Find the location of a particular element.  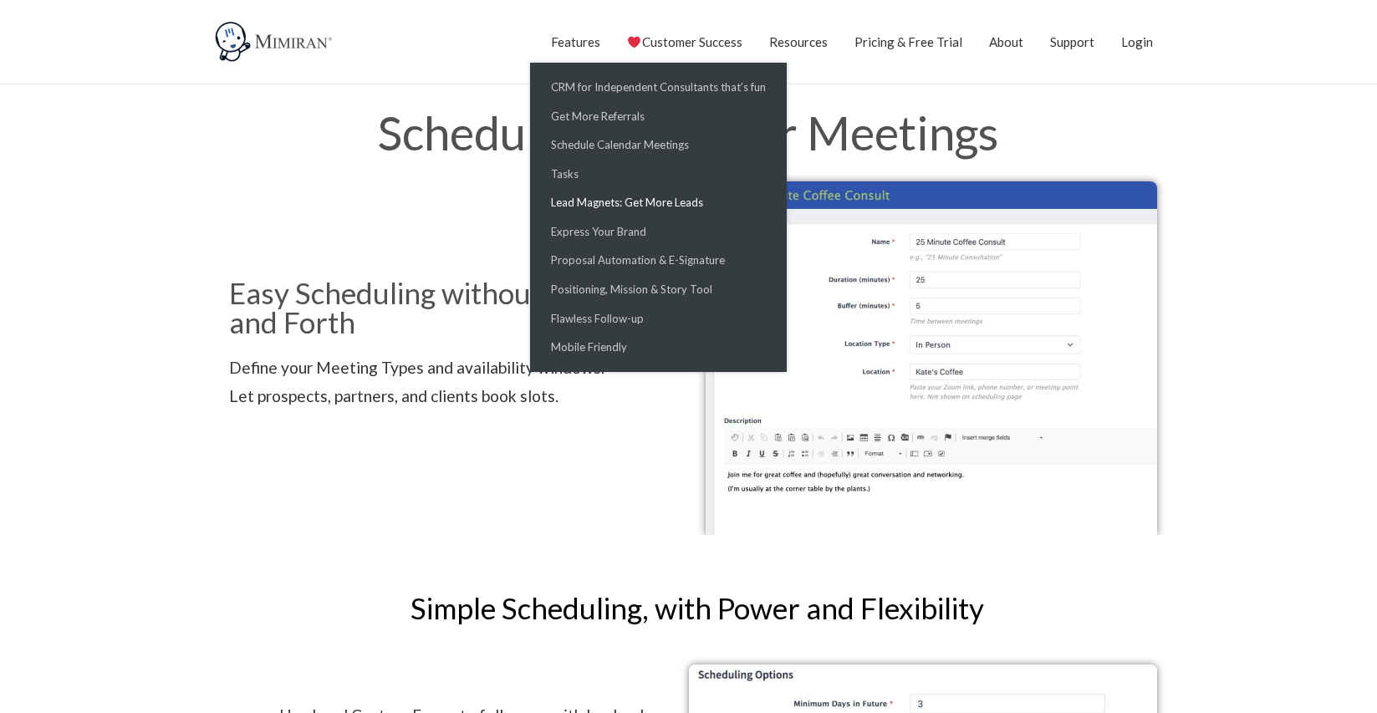

a: Get More Referrals is located at coordinates (658, 116).